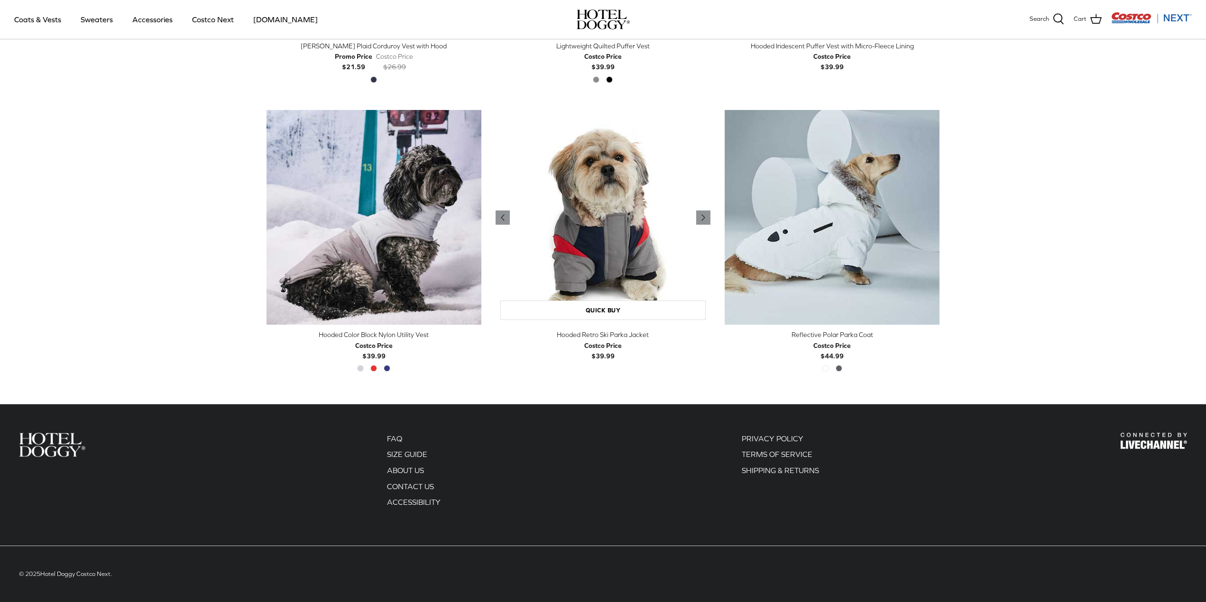  Describe the element at coordinates (603, 217) in the screenshot. I see `a: Hooded Retro Ski Parka Jacket` at that location.